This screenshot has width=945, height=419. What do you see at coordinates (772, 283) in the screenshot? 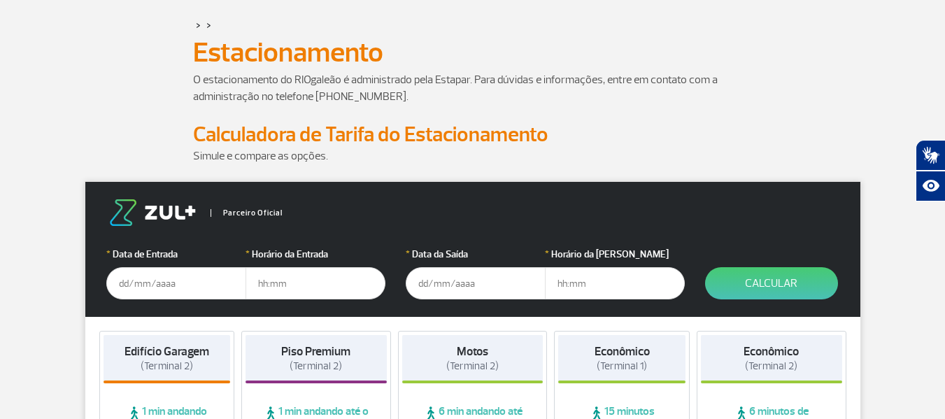
I see `button: Calcular` at bounding box center [772, 283].